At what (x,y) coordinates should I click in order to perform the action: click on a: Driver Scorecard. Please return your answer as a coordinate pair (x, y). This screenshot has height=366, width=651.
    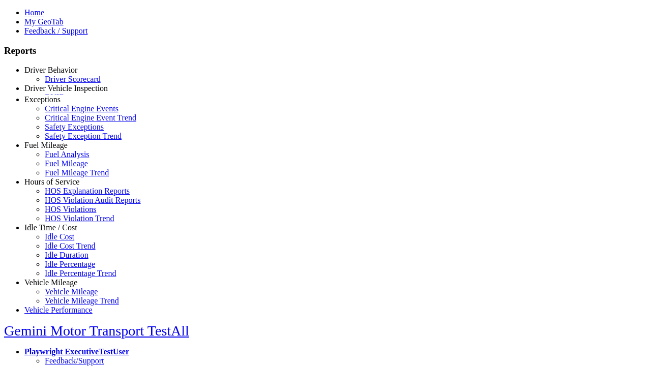
    Looking at the image, I should click on (73, 79).